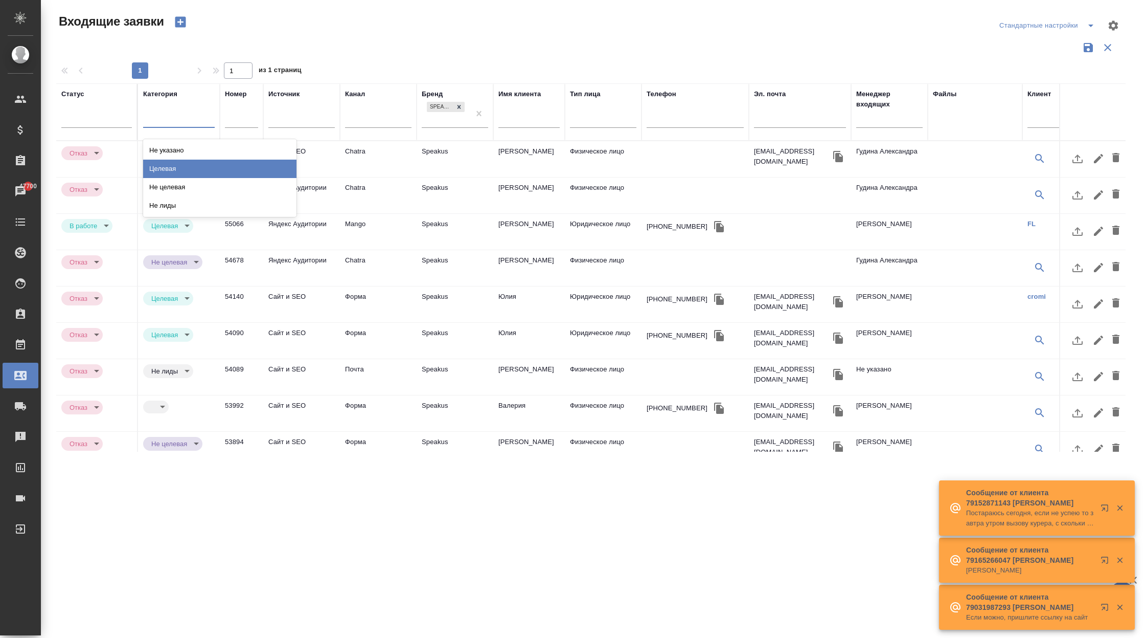 The height and width of the screenshot is (638, 1145). I want to click on a: 47700, so click(20, 191).